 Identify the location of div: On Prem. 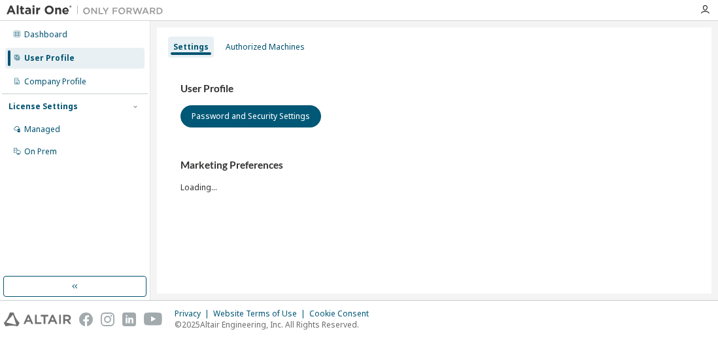
(41, 152).